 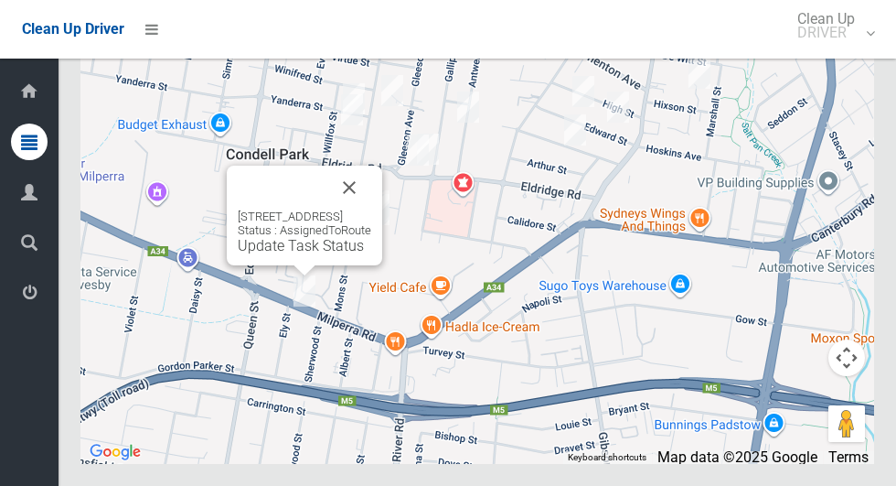 I want to click on span: Clean Up, so click(x=831, y=26).